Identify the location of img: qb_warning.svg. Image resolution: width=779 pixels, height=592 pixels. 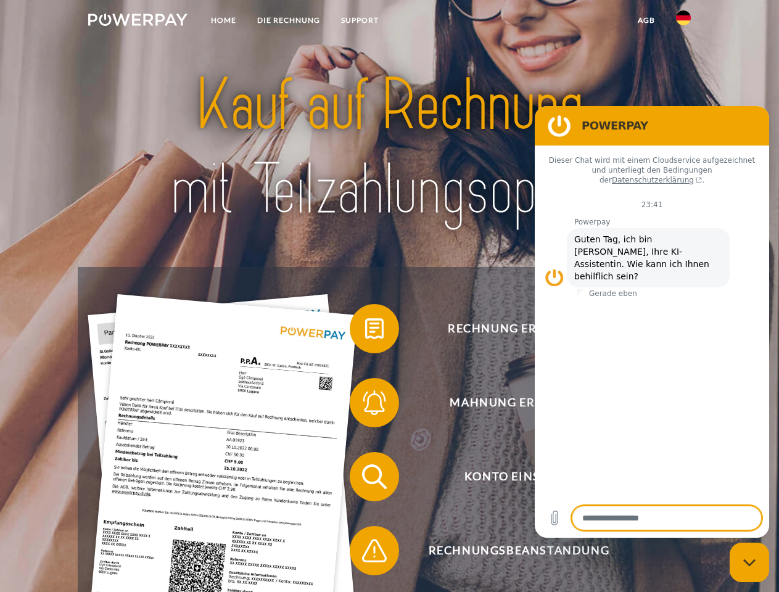
(374, 550).